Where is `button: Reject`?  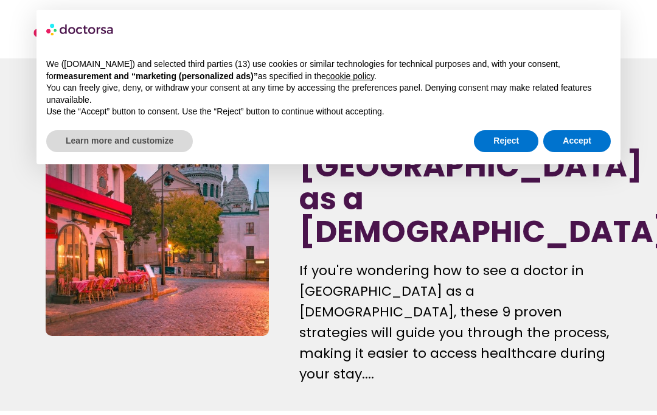 button: Reject is located at coordinates (506, 141).